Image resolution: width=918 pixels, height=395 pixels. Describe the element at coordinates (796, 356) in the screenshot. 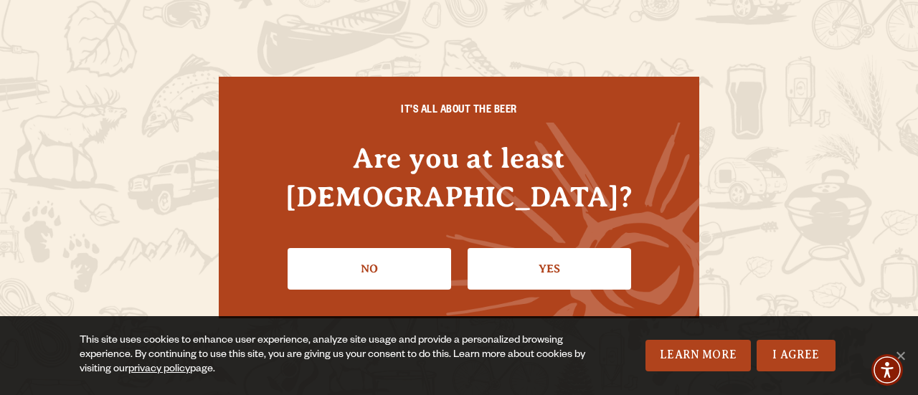

I see `a: I Agree` at that location.